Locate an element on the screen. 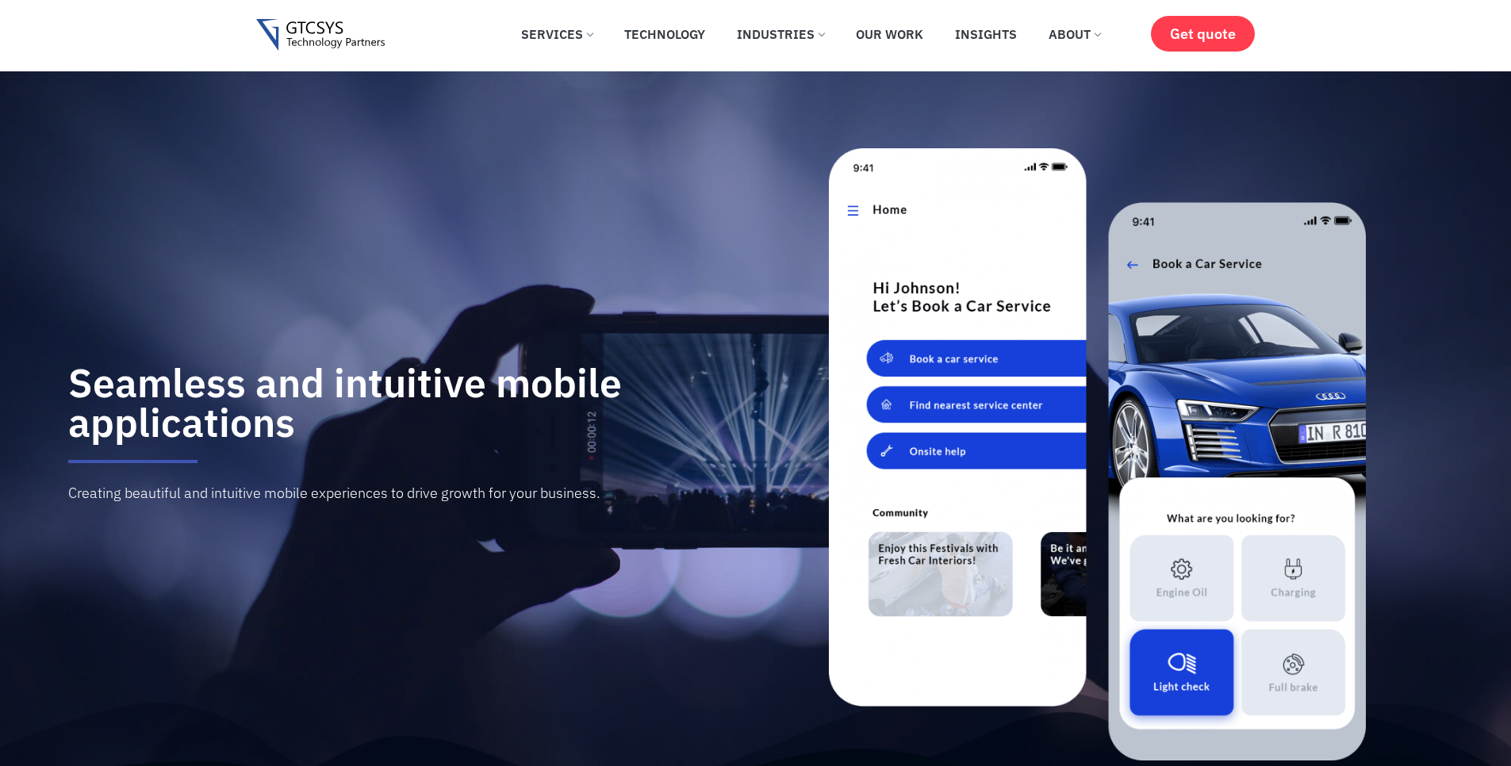  a: Technology is located at coordinates (664, 34).